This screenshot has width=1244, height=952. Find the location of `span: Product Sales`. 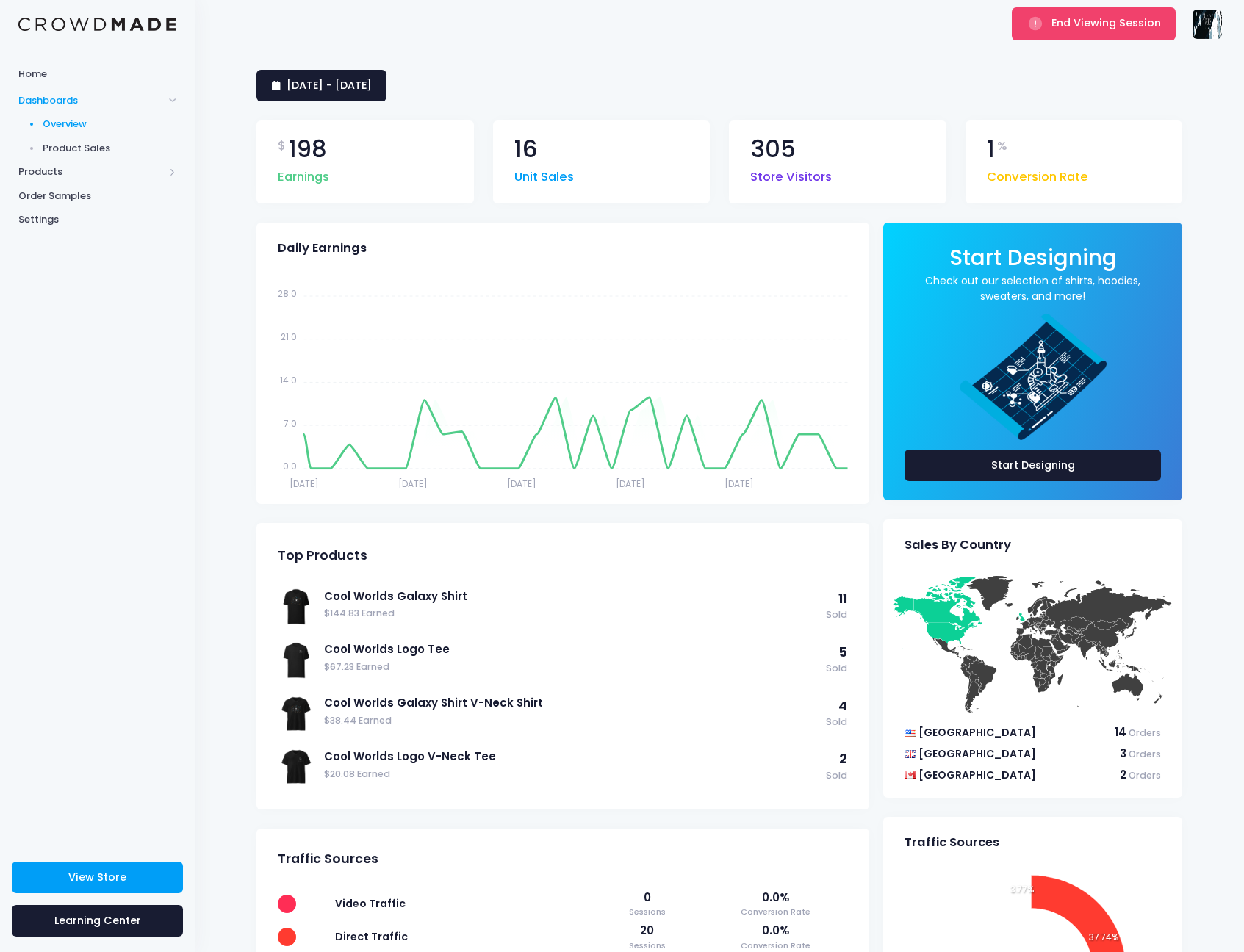

span: Product Sales is located at coordinates (109, 149).